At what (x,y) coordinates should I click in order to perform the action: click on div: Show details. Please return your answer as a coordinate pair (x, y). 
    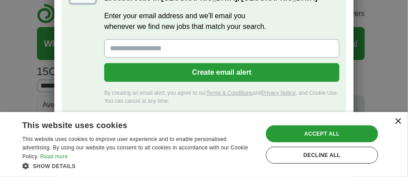
    Looking at the image, I should click on (139, 166).